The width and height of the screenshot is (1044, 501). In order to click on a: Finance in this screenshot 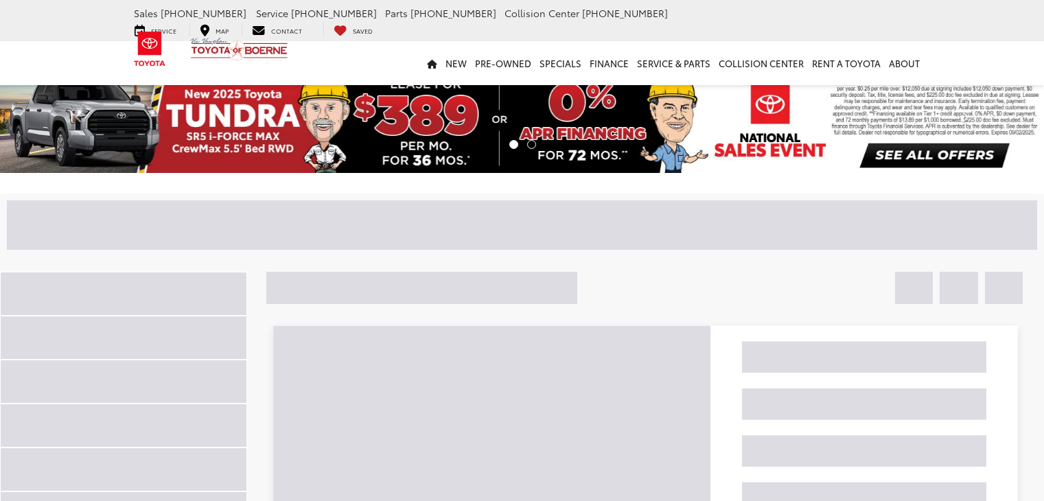, I will do `click(609, 63)`.